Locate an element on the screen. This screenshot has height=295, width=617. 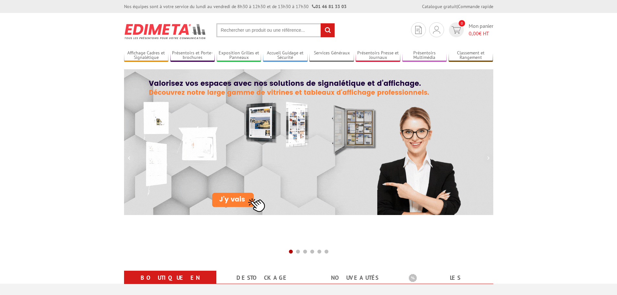
input: Rechercher un produit ou une référence... is located at coordinates (276, 30).